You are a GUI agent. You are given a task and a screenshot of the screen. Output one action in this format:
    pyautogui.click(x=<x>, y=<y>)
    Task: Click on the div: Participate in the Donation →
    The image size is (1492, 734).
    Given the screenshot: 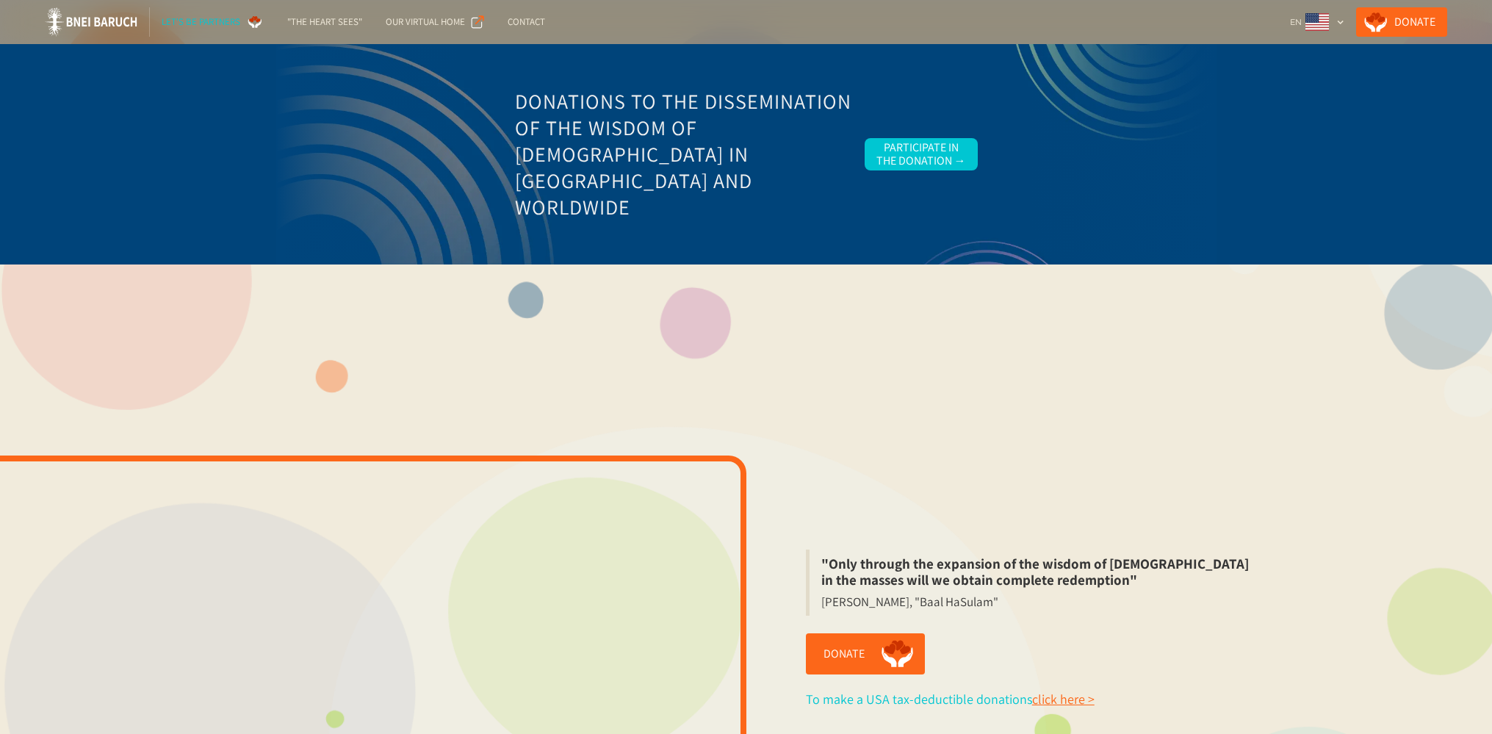 What is the action you would take?
    pyautogui.click(x=921, y=154)
    